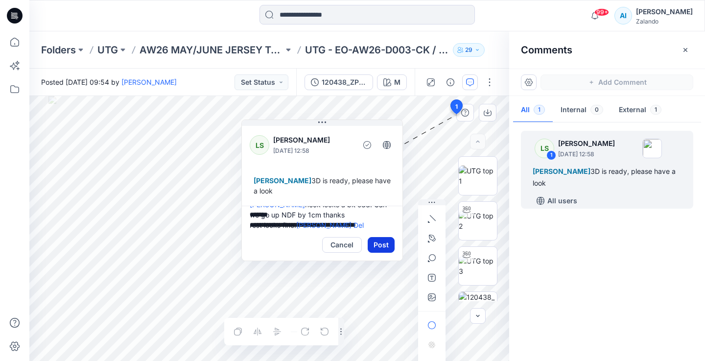 This screenshot has width=705, height=361. Describe the element at coordinates (58, 50) in the screenshot. I see `a: Folders` at that location.